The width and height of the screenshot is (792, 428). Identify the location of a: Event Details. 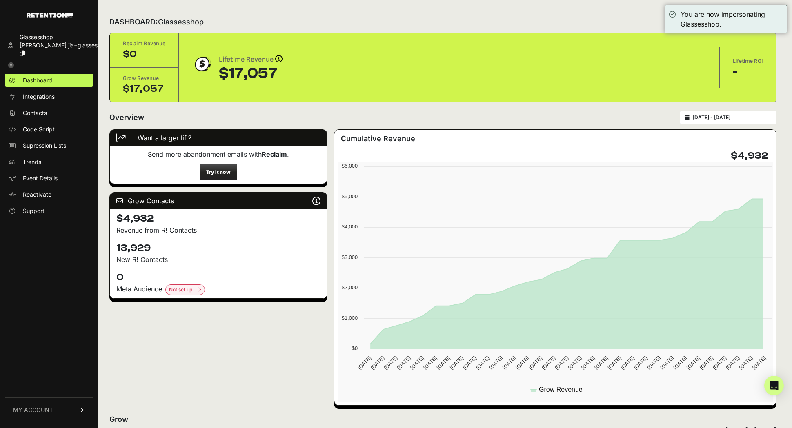
(49, 178).